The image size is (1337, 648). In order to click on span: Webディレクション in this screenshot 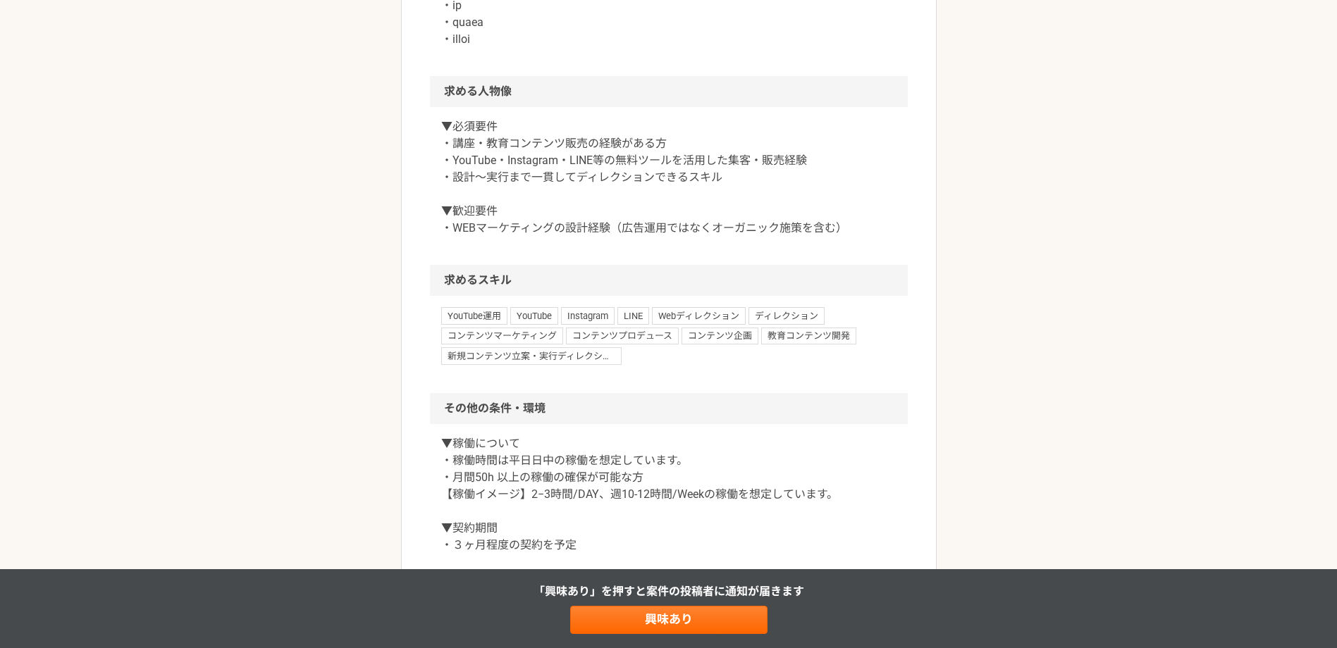, I will do `click(698, 316)`.